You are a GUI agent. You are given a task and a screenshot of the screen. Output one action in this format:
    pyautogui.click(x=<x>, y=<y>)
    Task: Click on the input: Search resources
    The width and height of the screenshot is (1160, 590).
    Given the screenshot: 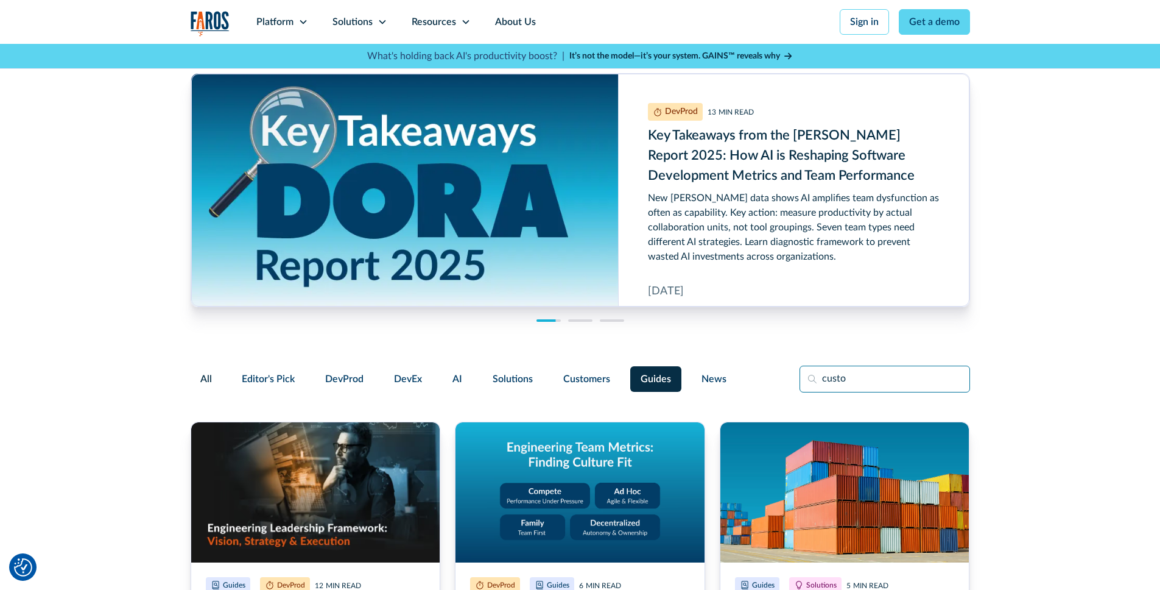 What is the action you would take?
    pyautogui.click(x=885, y=379)
    